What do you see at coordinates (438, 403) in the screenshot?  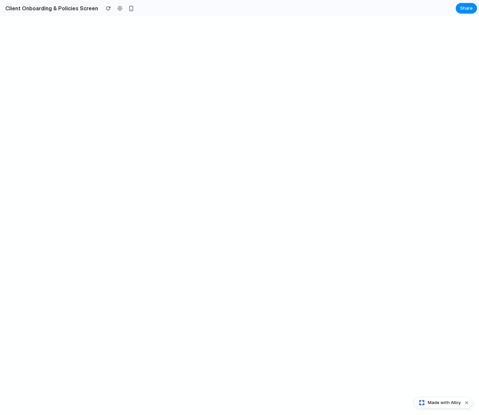 I see `a: Made with Alloy` at bounding box center [438, 403].